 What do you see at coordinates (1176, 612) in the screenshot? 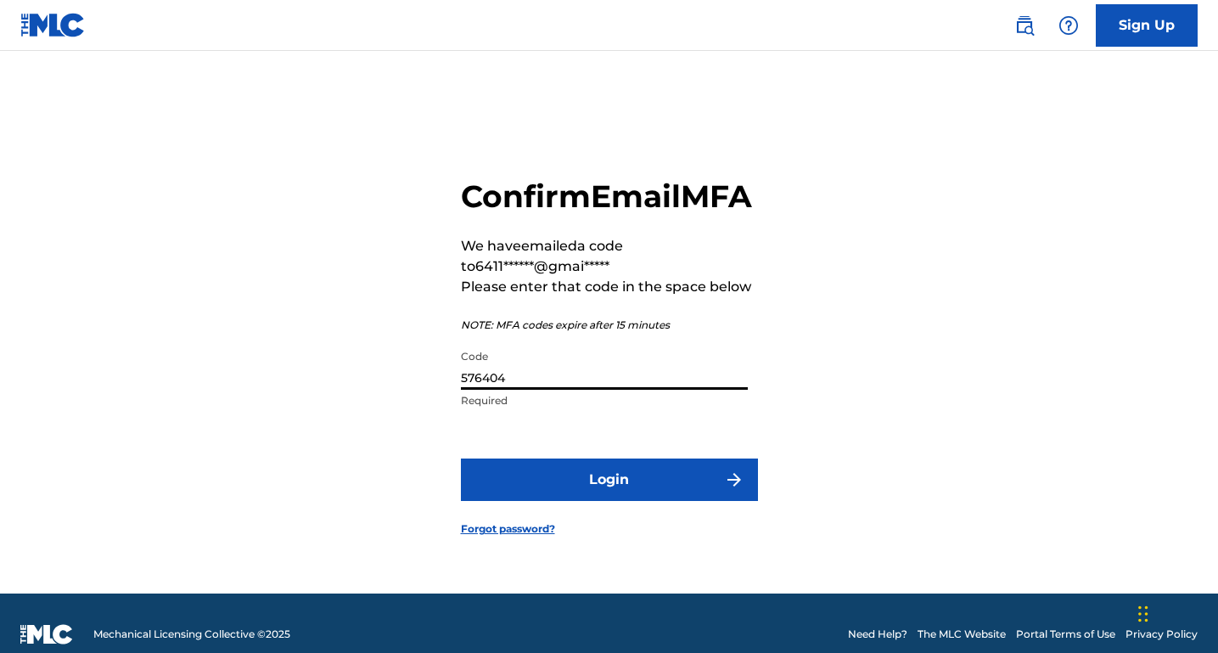
I see `div: Chat Widget` at bounding box center [1176, 612].